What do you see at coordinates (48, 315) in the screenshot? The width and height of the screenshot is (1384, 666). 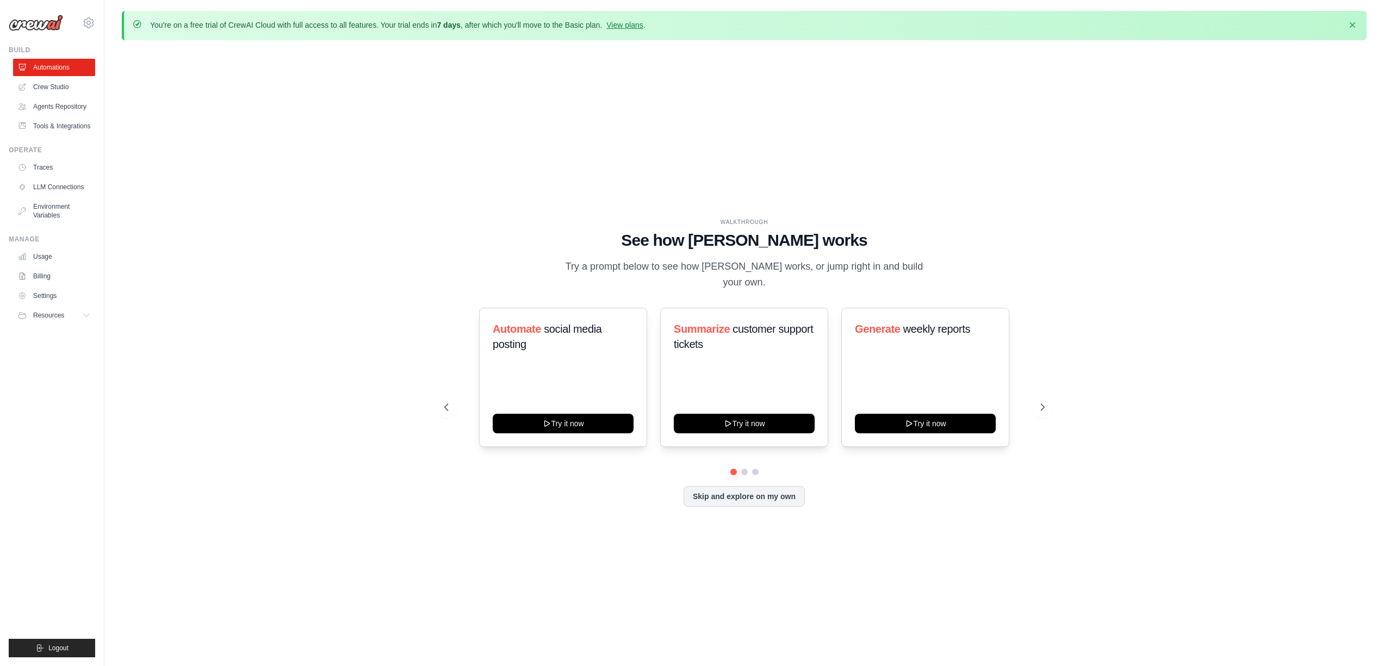 I see `span: Resources` at bounding box center [48, 315].